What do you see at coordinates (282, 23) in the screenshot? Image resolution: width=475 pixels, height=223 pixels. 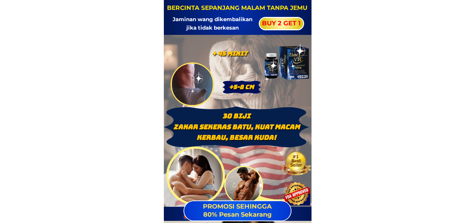 I see `p: BUY 2 GET 1` at bounding box center [282, 23].